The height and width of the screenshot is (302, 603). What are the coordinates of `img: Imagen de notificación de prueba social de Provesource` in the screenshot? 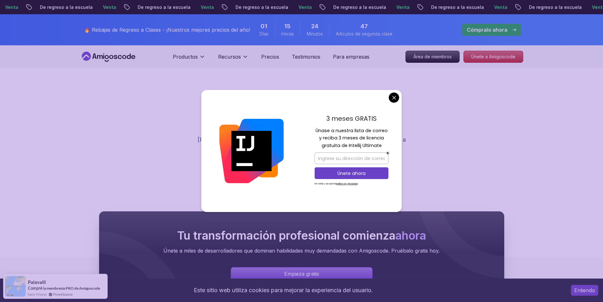 It's located at (15, 286).